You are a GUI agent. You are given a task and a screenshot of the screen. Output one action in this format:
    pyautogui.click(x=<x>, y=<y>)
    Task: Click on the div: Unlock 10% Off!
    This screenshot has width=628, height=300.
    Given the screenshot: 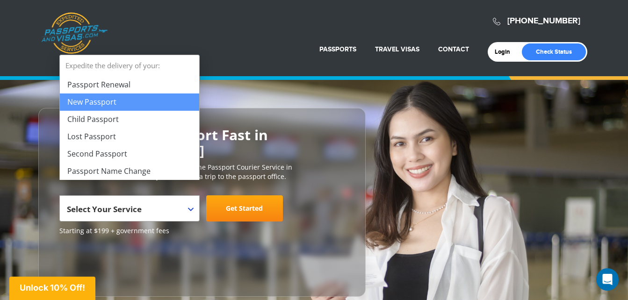 What is the action you would take?
    pyautogui.click(x=52, y=288)
    